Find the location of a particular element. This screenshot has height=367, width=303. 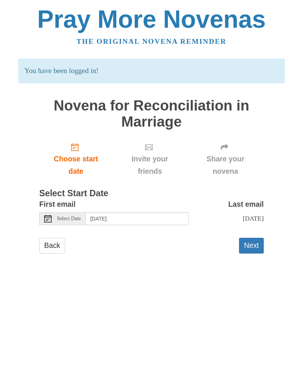

p: You have been logged in! is located at coordinates (151, 71).